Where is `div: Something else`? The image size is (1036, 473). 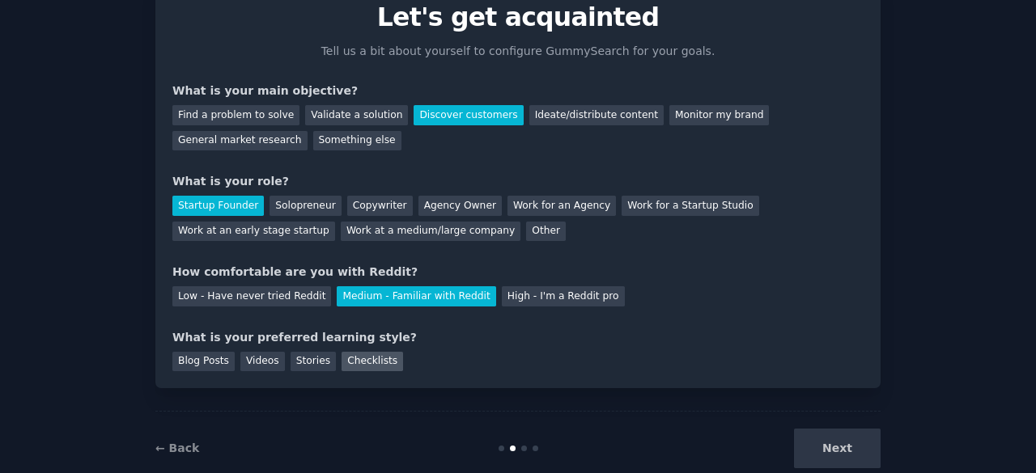 div: Something else is located at coordinates (357, 141).